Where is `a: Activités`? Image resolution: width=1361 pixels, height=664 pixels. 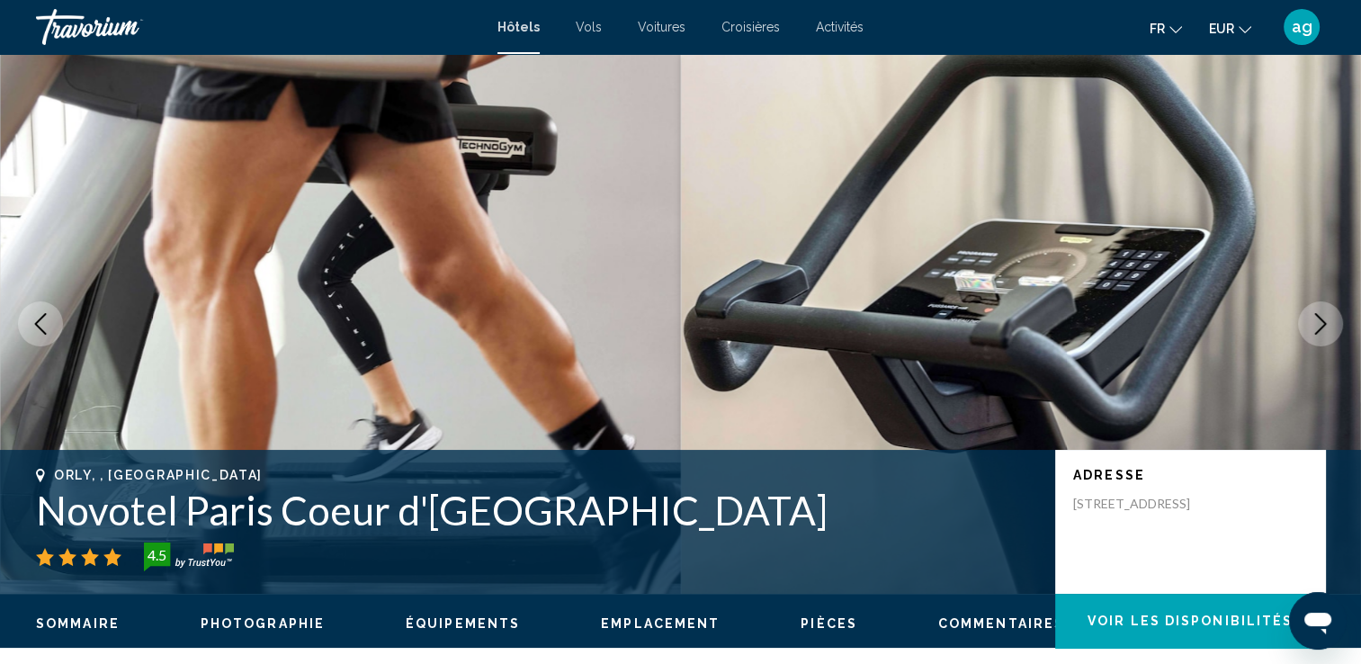
a: Activités is located at coordinates (839, 27).